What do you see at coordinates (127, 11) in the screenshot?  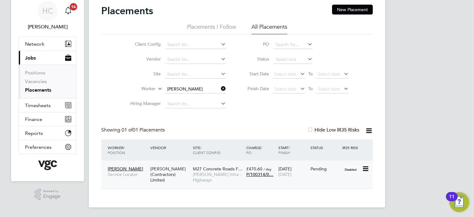 I see `h2: Placements` at bounding box center [127, 11].